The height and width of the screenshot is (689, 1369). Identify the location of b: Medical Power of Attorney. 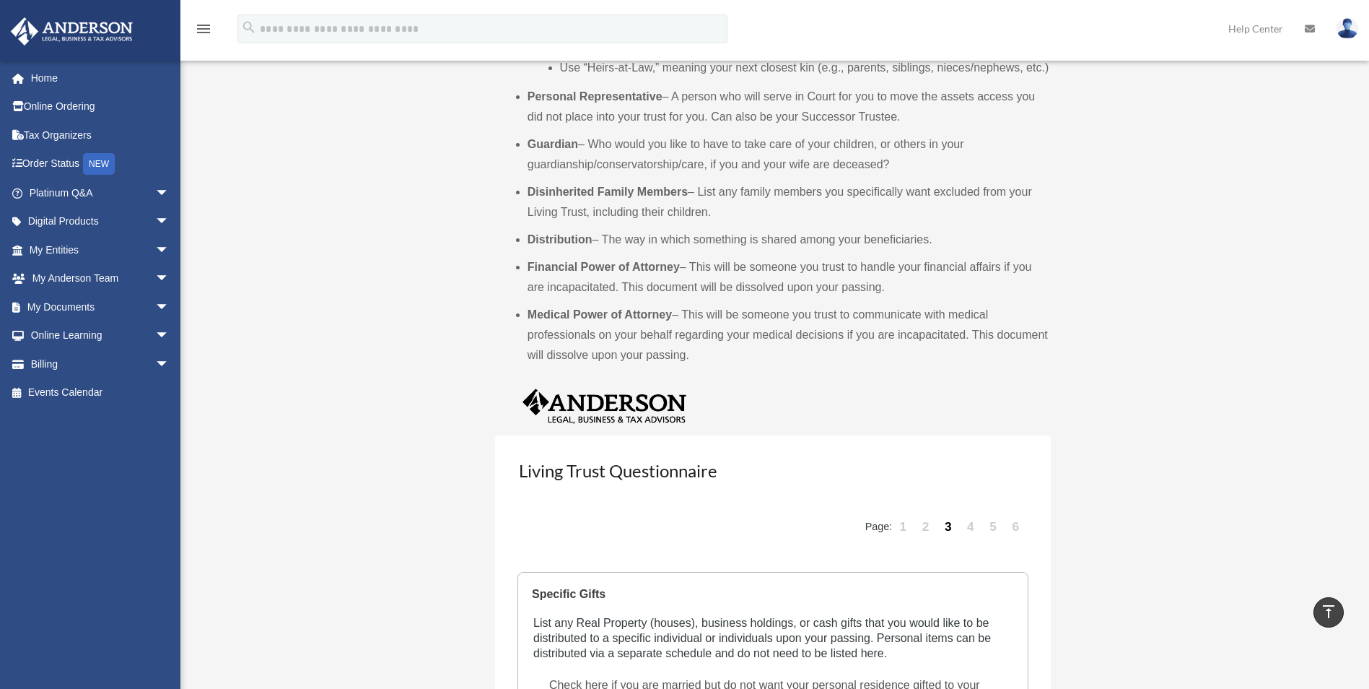
(600, 314).